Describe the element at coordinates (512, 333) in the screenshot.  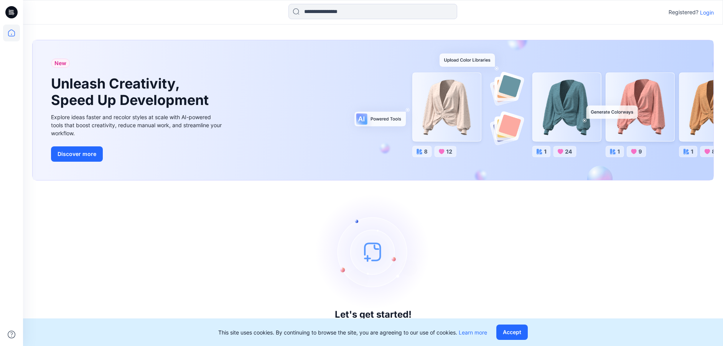
I see `button: Accept` at that location.